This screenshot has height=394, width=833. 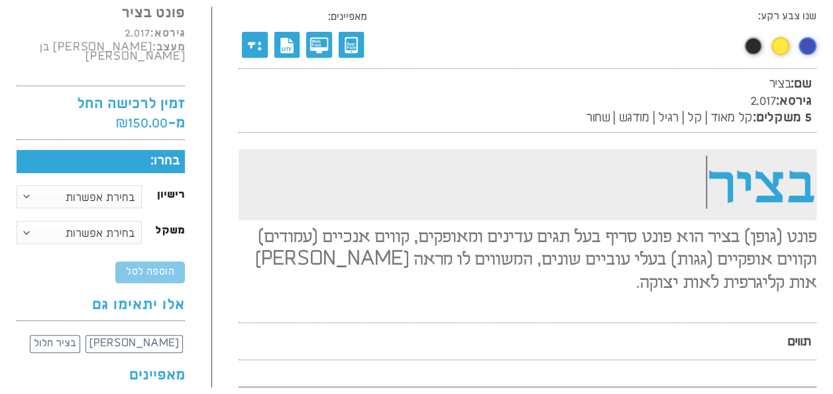 What do you see at coordinates (255, 35) in the screenshot?
I see `div: תמיכה בניקוד מתוכנת` at bounding box center [255, 35].